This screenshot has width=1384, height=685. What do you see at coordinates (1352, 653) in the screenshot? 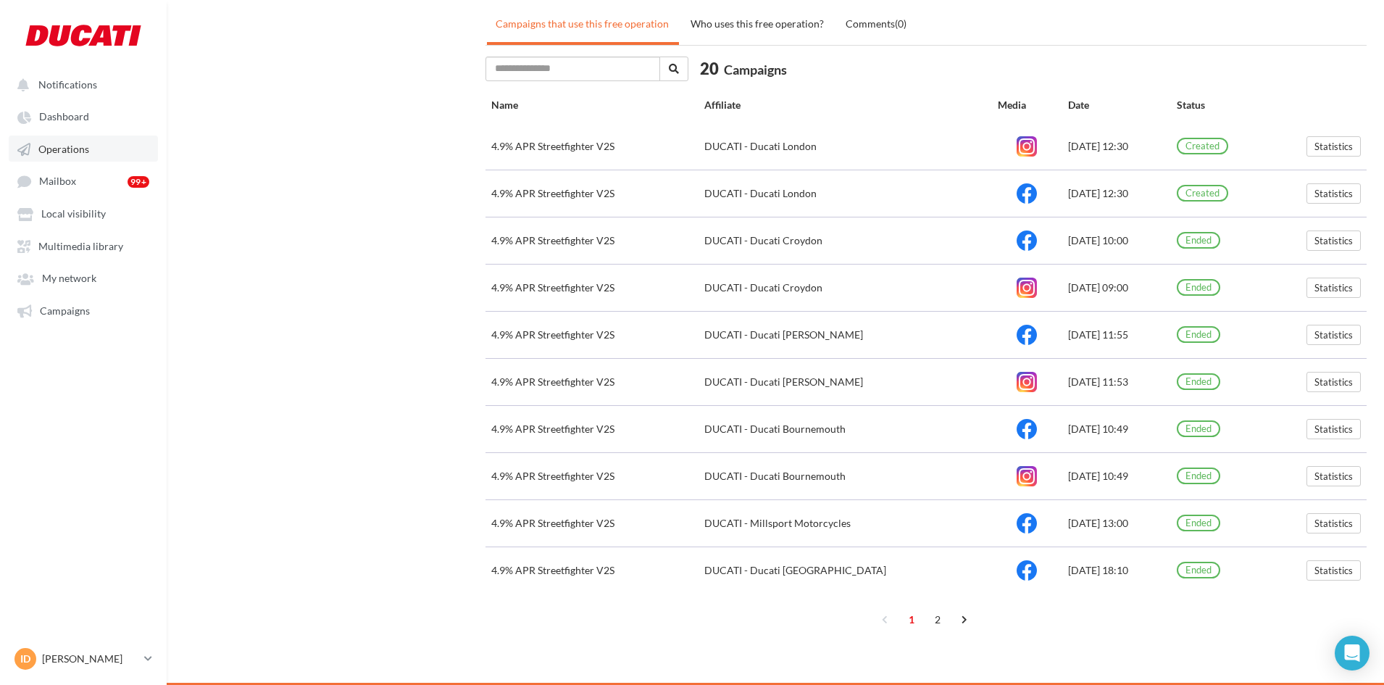
I see `div: Open Intercom Messenger` at bounding box center [1352, 653].